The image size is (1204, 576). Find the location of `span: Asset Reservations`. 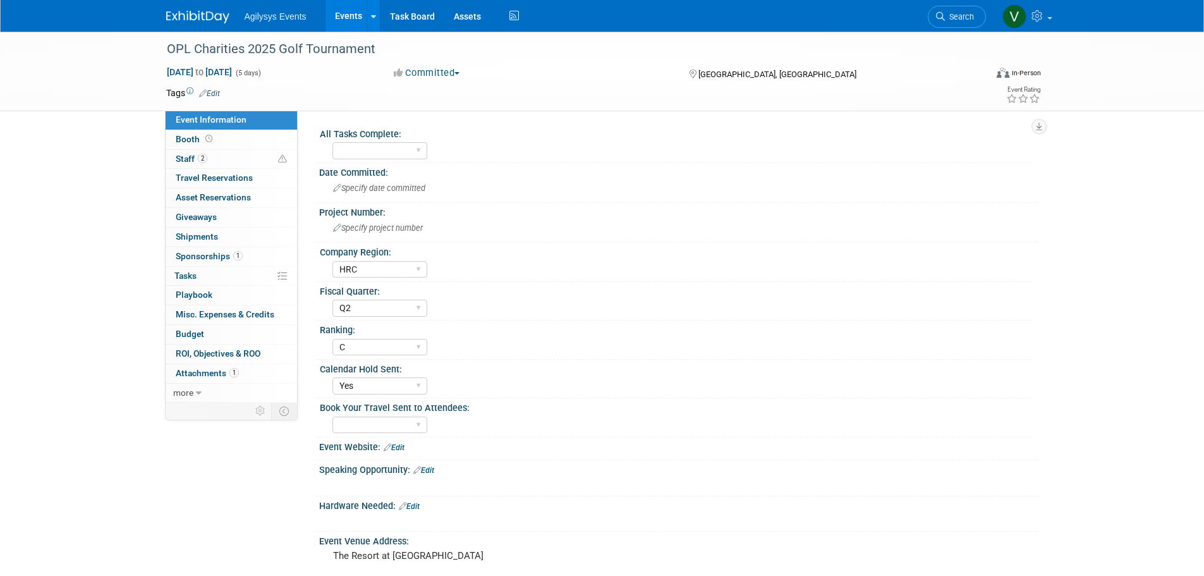

span: Asset Reservations is located at coordinates (213, 197).